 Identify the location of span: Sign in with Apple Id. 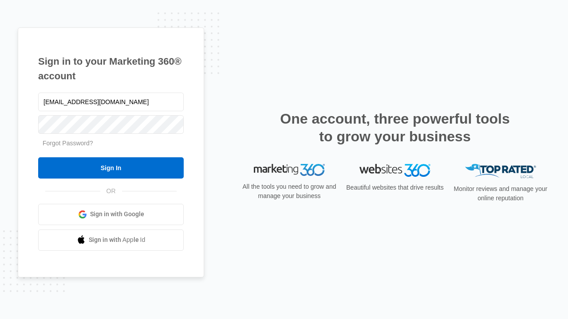
(117, 240).